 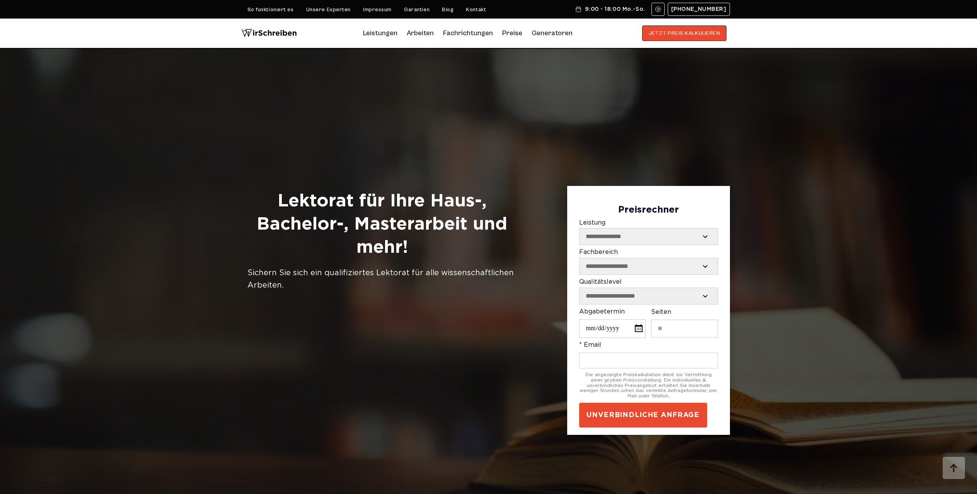 I want to click on a: Unsere Experten, so click(x=328, y=10).